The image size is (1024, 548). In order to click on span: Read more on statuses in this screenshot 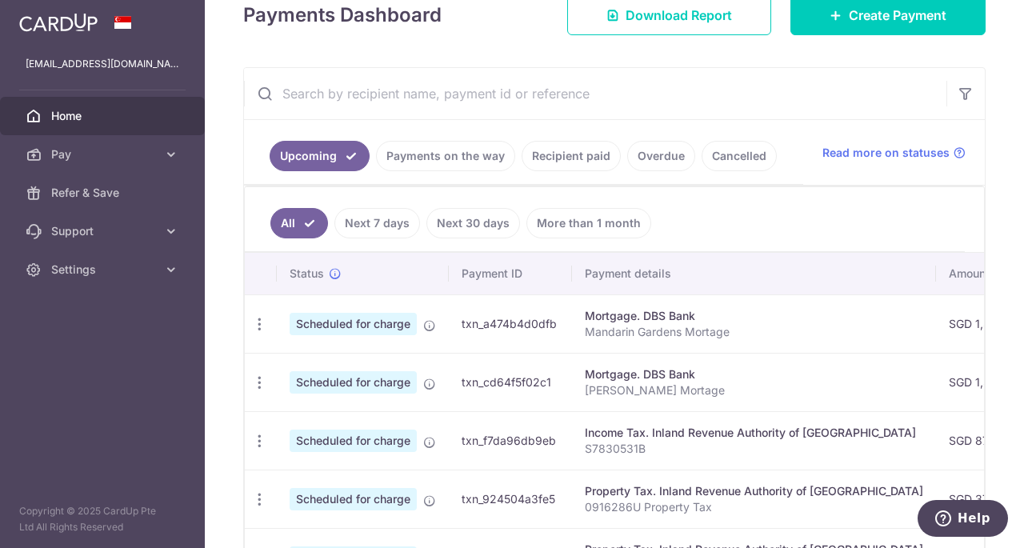, I will do `click(886, 153)`.